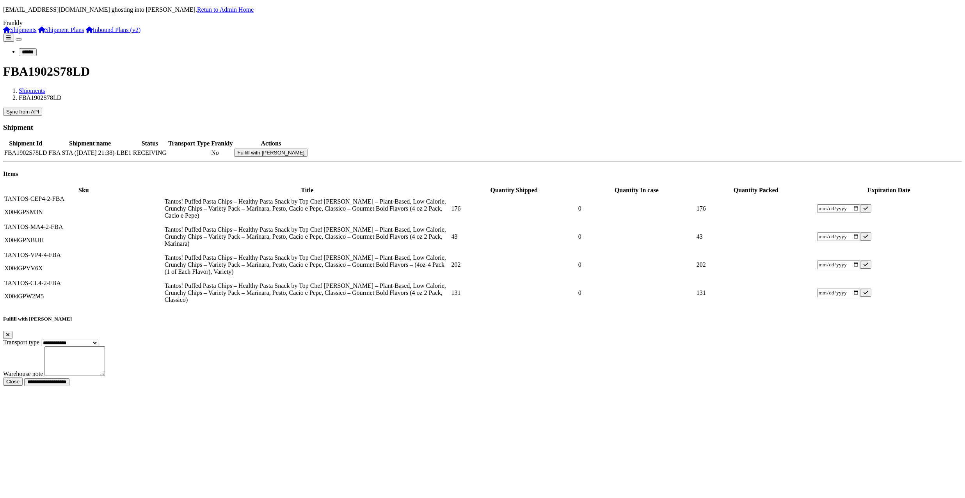  Describe the element at coordinates (482, 23) in the screenshot. I see `div: Frankly` at that location.